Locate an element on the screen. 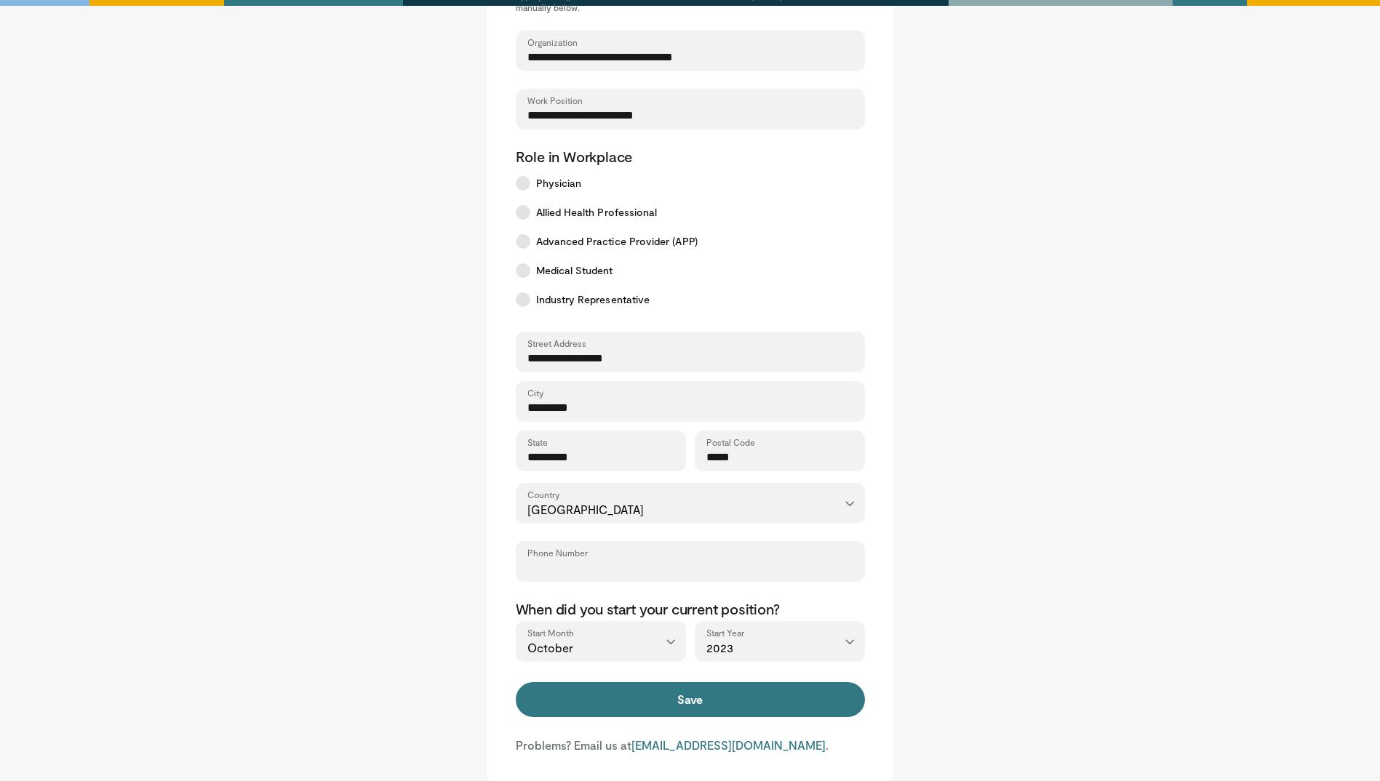 Image resolution: width=1380 pixels, height=781 pixels. label: Organization is located at coordinates (552, 42).